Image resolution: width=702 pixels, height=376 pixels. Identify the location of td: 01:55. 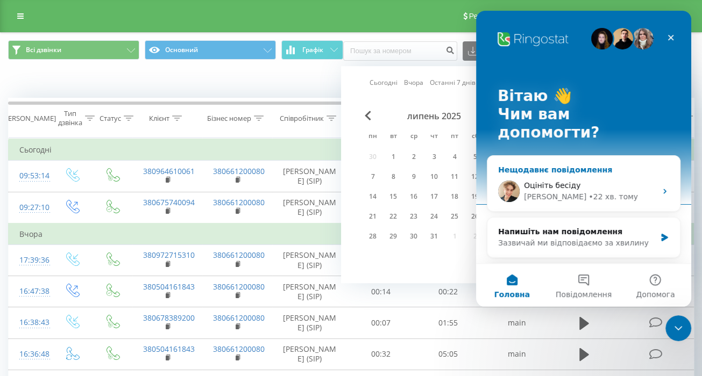
(448, 323).